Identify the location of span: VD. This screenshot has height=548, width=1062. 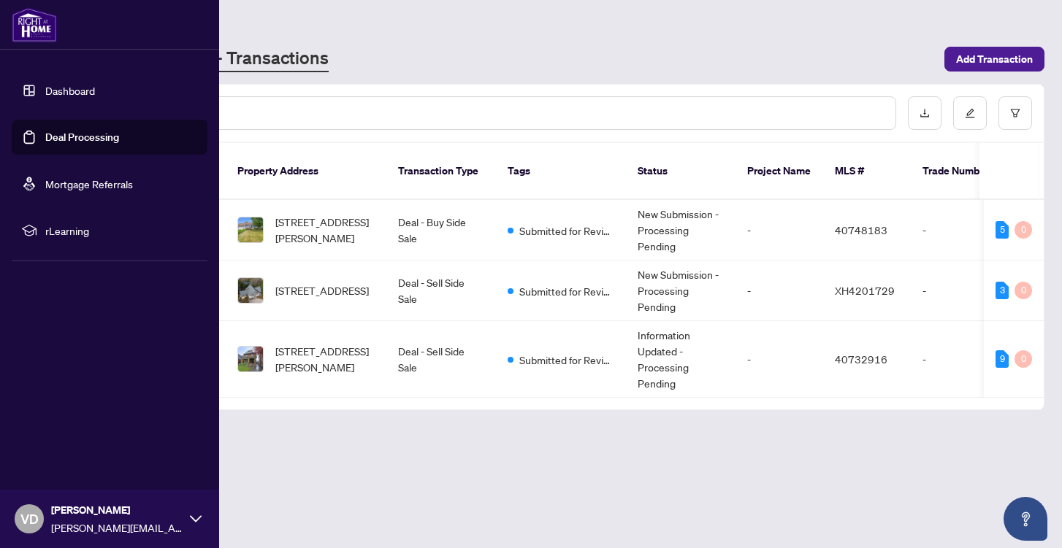
(29, 519).